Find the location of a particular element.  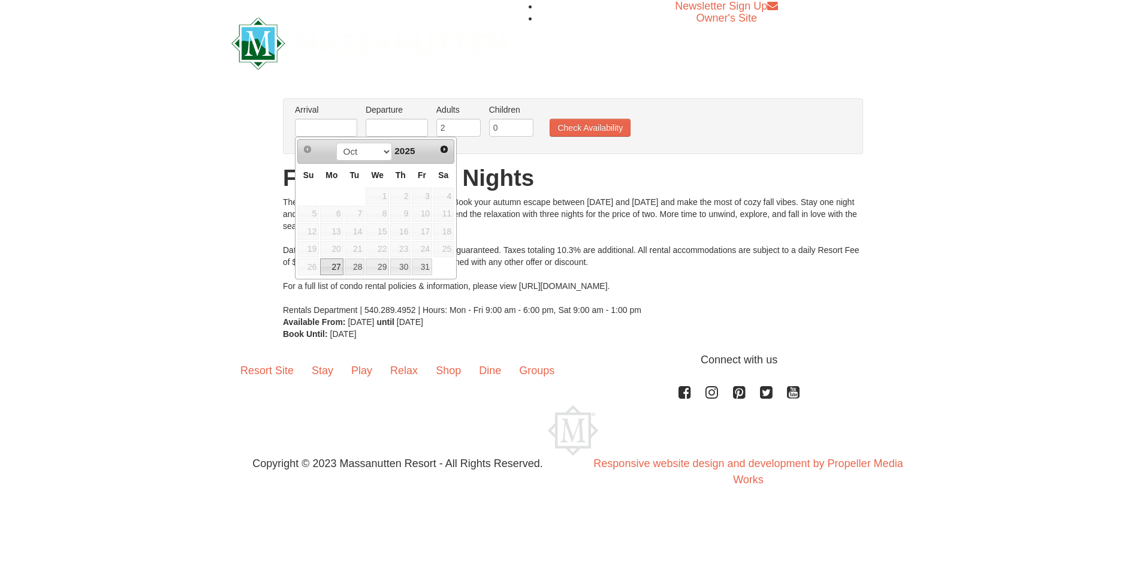

a: 31 is located at coordinates (422, 267).